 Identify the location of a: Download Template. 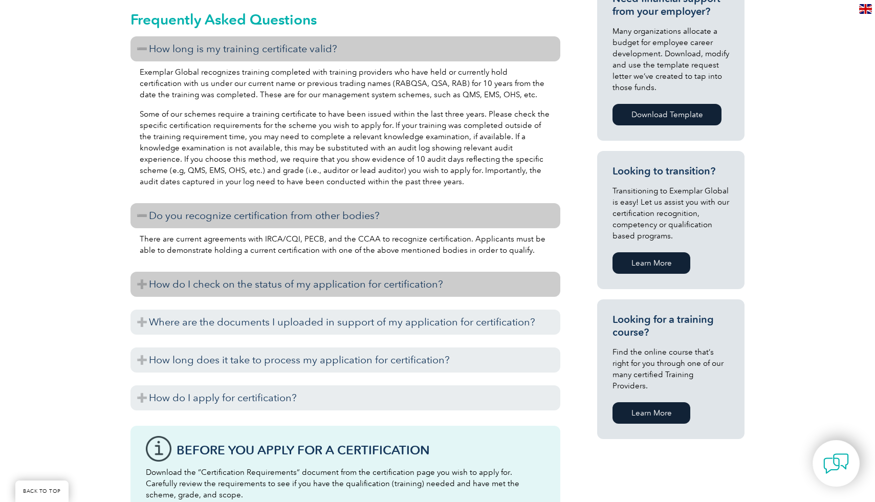
(667, 115).